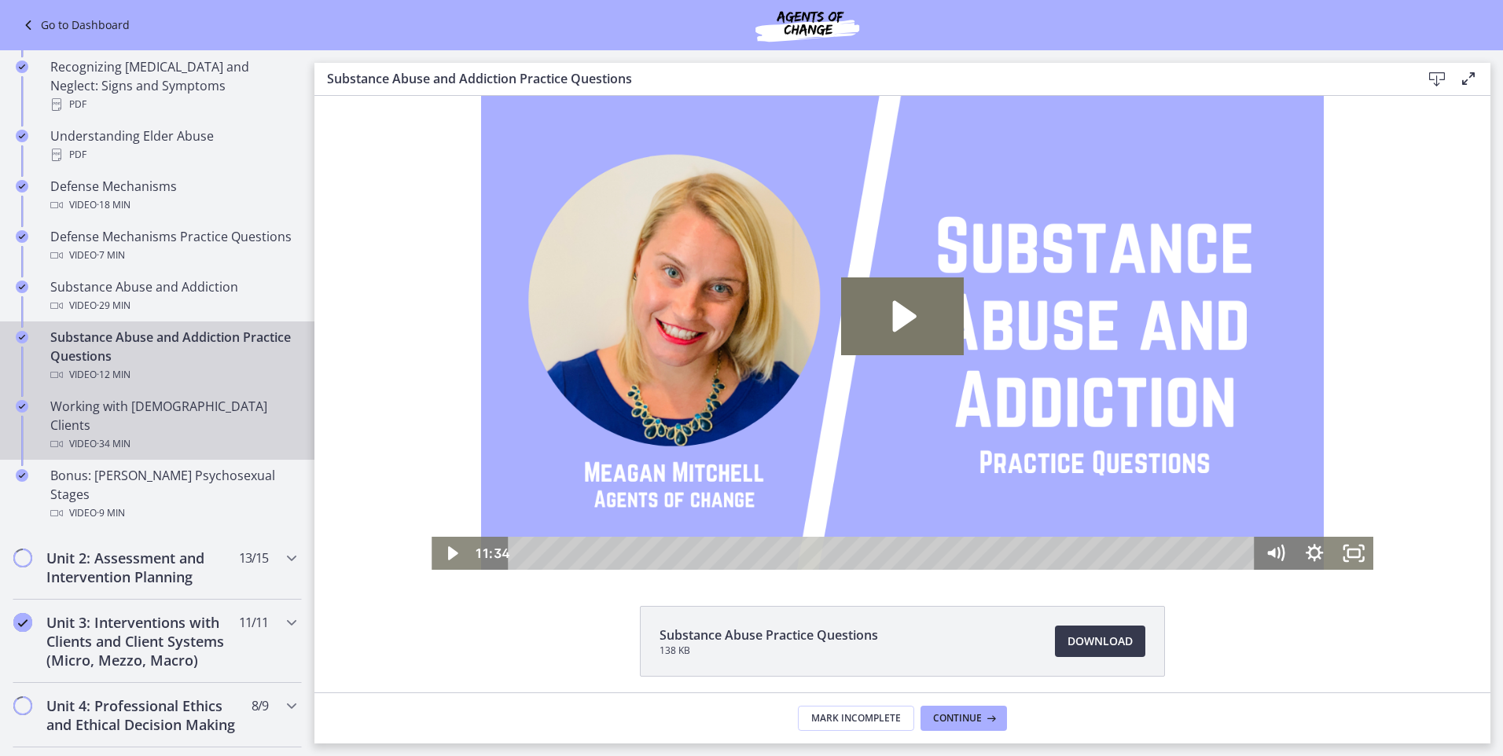 The image size is (1503, 756). What do you see at coordinates (113, 375) in the screenshot?
I see `span: · 12 min` at bounding box center [113, 375].